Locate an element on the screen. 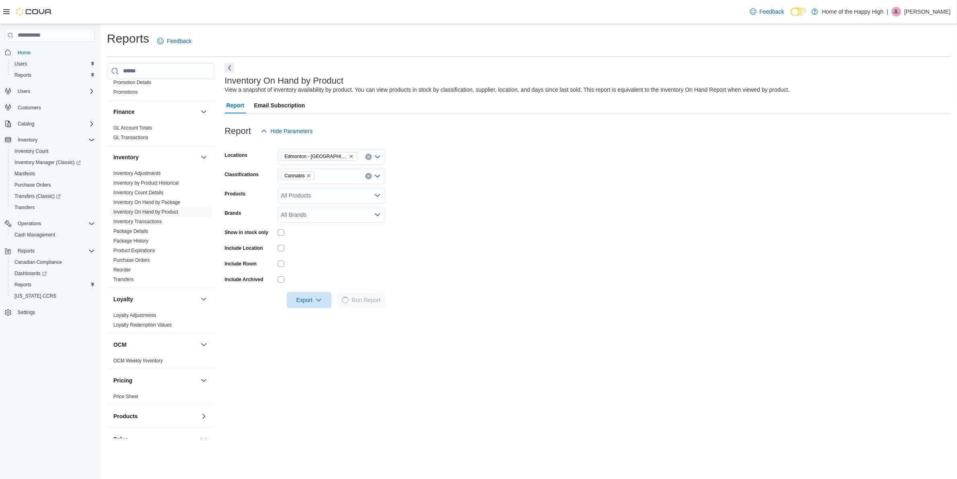 This screenshot has width=957, height=479. button: Catalog is located at coordinates (26, 124).